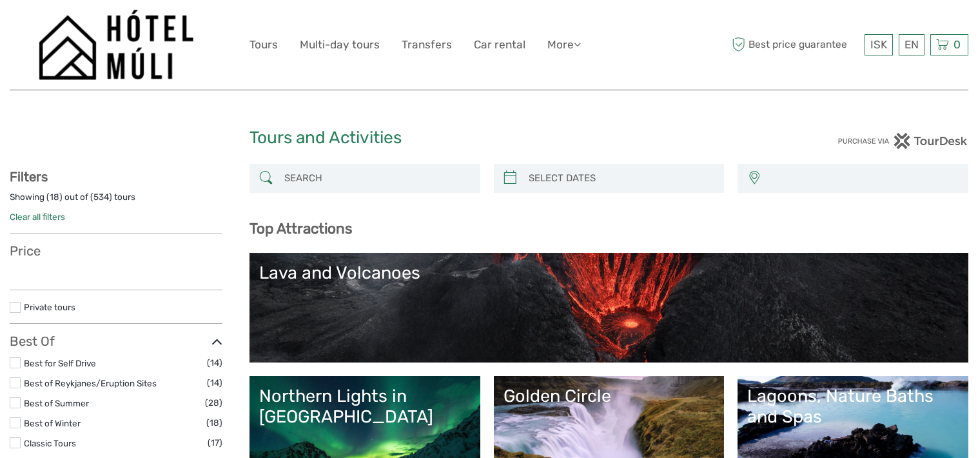  I want to click on div: EN, so click(912, 45).